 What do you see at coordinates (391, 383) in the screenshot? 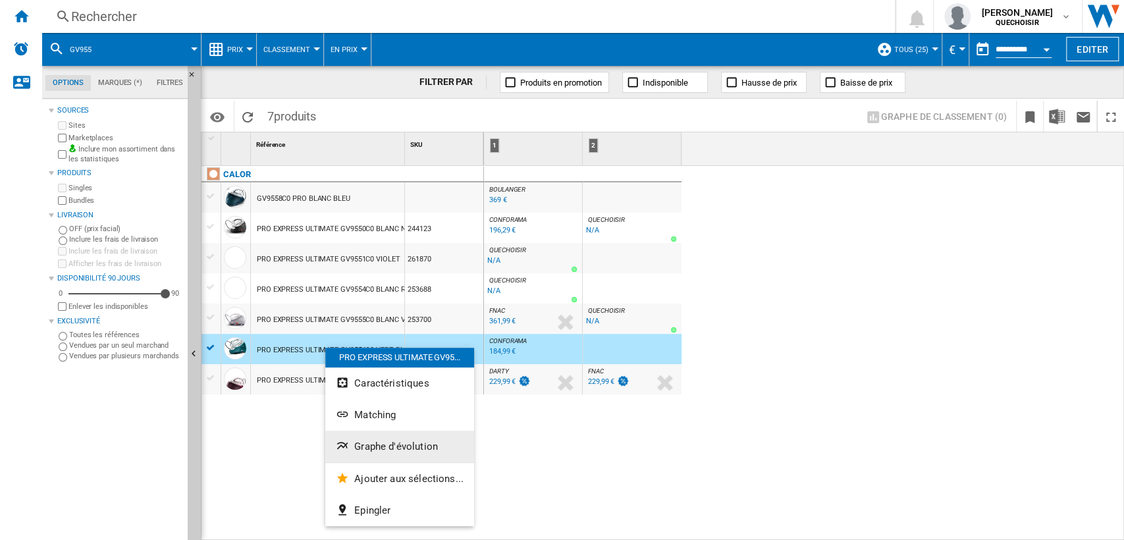
I see `span: Caractéristiques` at bounding box center [391, 383].